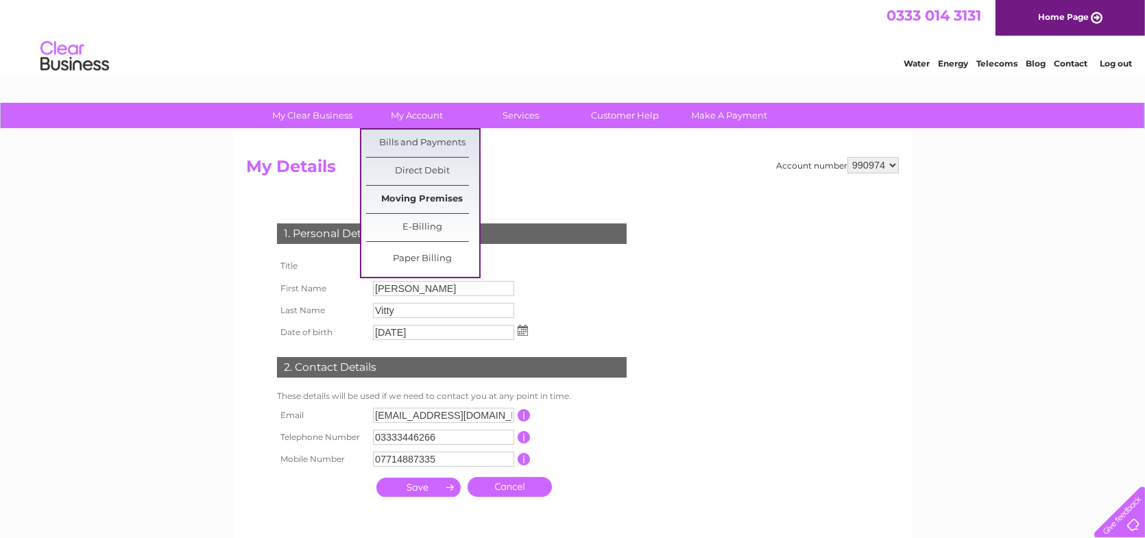  What do you see at coordinates (1071, 63) in the screenshot?
I see `a: Contact` at bounding box center [1071, 63].